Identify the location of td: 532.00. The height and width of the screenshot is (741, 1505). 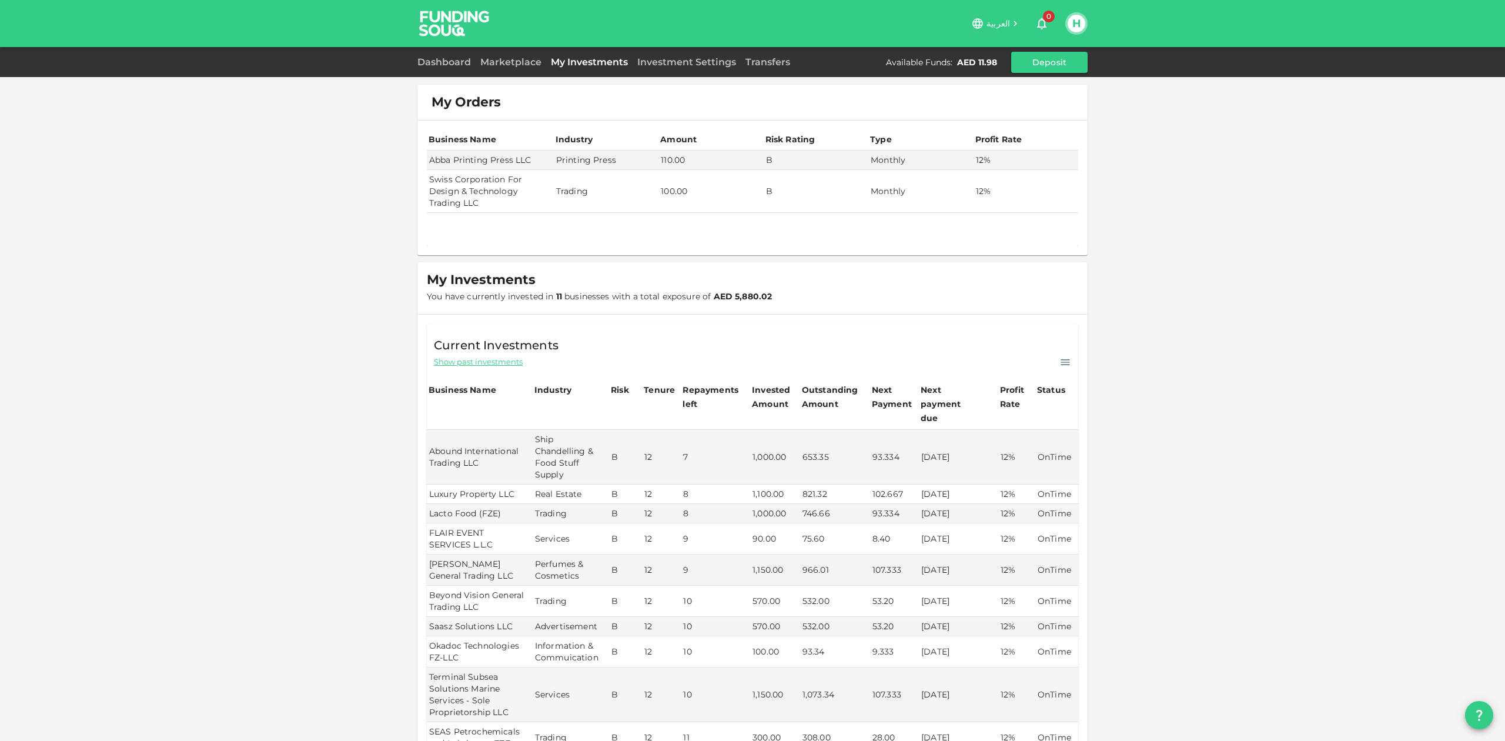
(835, 626).